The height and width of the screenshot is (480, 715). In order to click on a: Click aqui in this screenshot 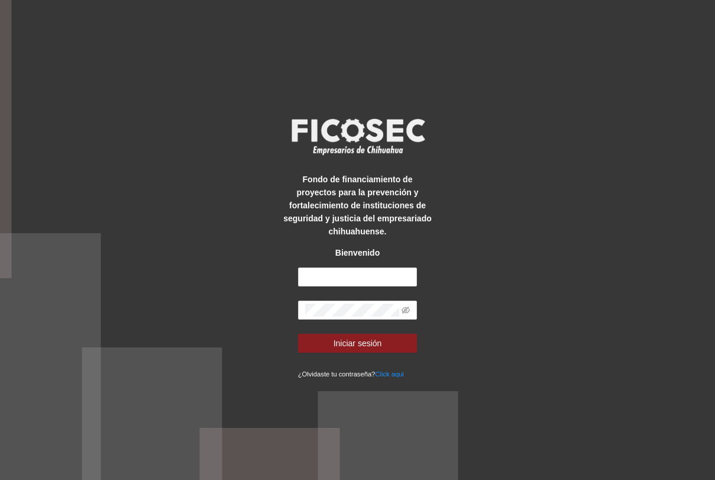, I will do `click(389, 374)`.